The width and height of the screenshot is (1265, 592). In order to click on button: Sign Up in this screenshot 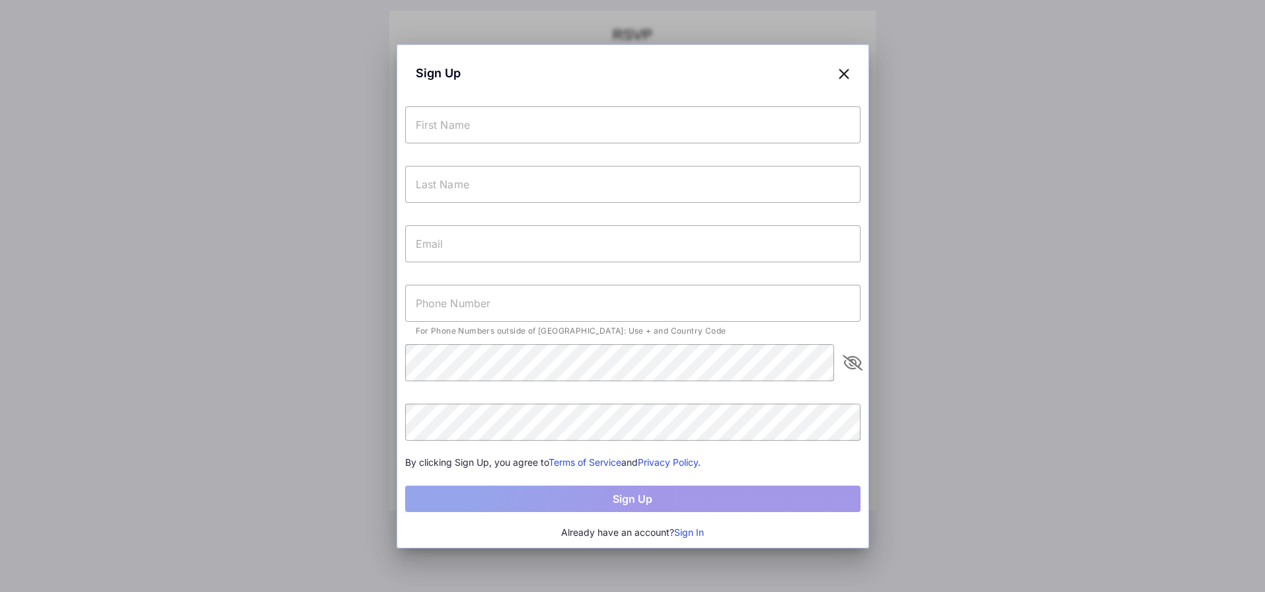, I will do `click(633, 499)`.